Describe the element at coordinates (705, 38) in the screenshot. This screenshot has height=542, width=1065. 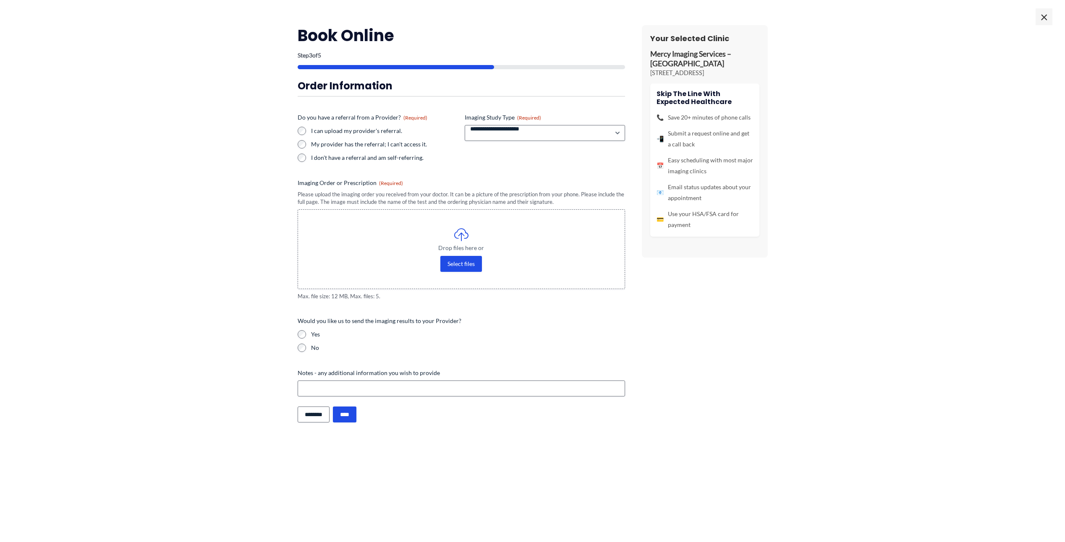
I see `h3: Your Selected Clinic` at that location.